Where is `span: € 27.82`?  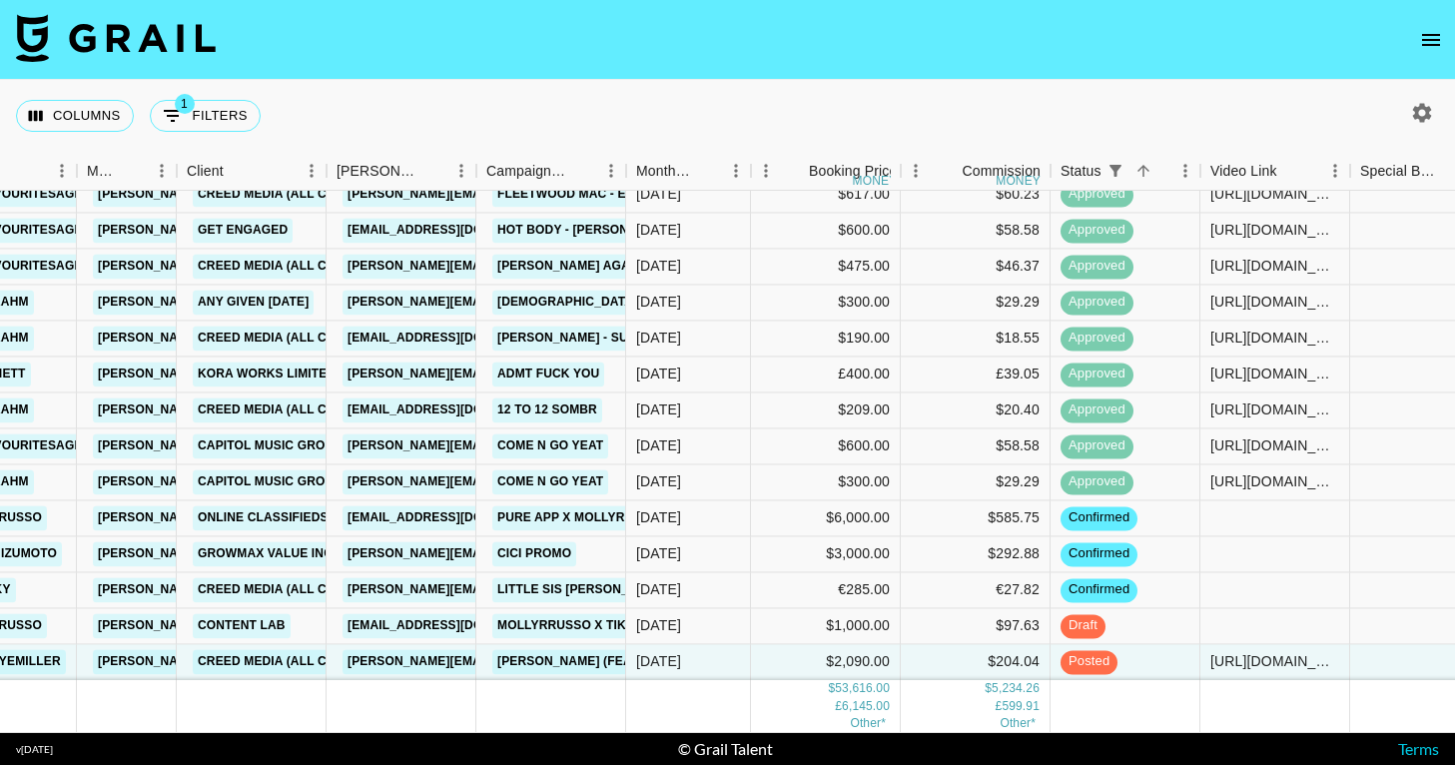 span: € 27.82 is located at coordinates (1017, 723).